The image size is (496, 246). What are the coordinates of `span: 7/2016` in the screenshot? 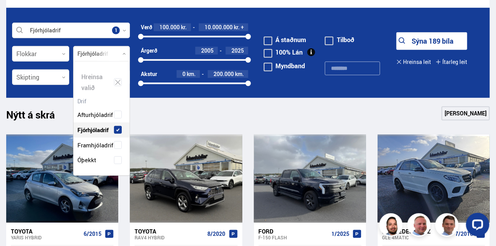 It's located at (464, 233).